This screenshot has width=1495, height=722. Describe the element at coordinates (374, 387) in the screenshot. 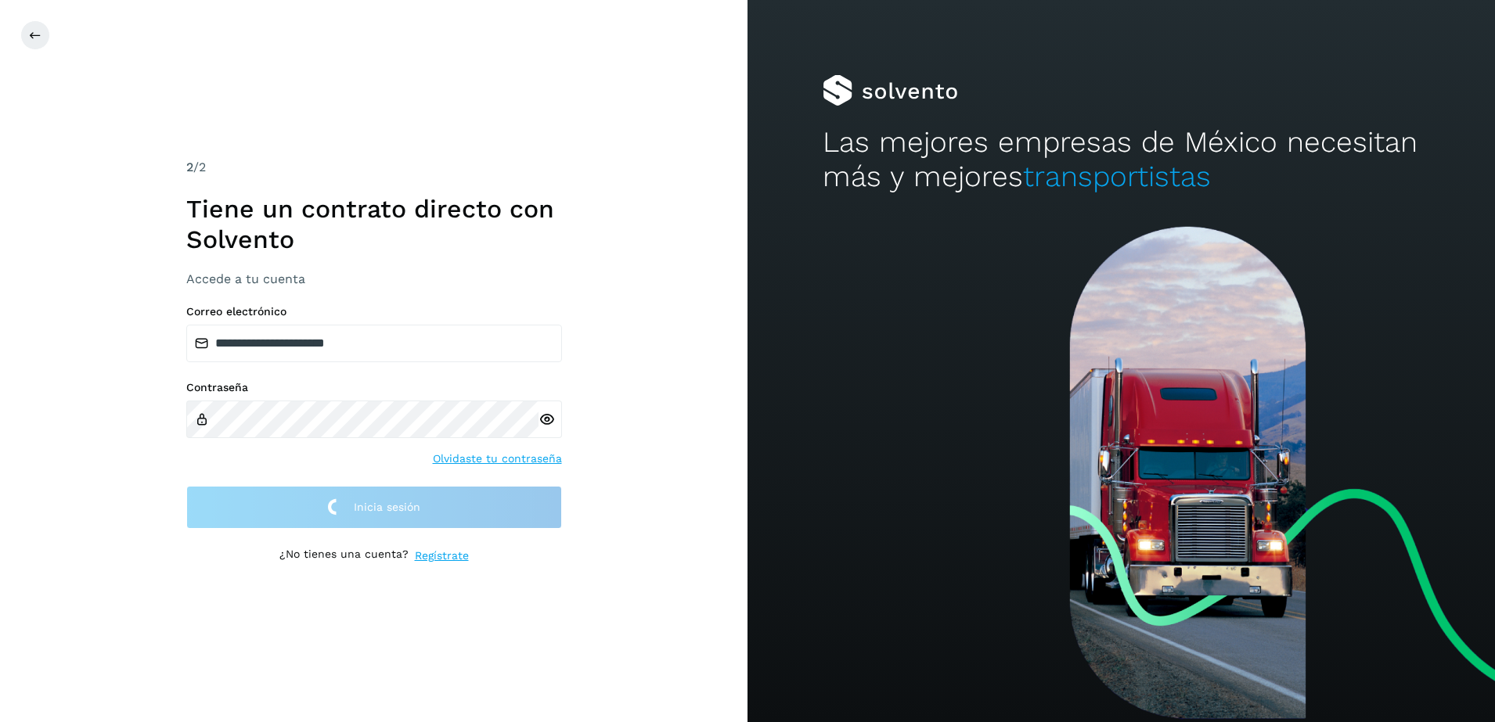

I see `label: Contraseña` at that location.